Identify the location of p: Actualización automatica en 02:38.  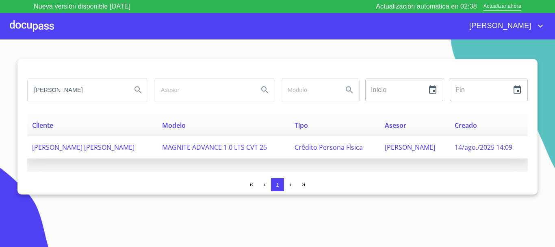
(426, 7).